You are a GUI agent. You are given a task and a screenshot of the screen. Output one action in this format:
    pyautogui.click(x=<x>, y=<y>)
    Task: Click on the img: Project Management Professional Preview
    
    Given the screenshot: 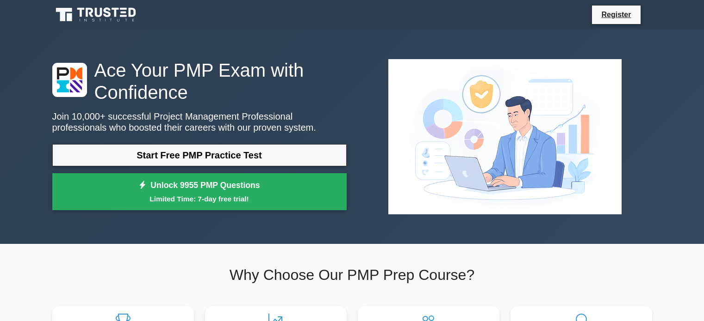 What is the action you would take?
    pyautogui.click(x=505, y=137)
    